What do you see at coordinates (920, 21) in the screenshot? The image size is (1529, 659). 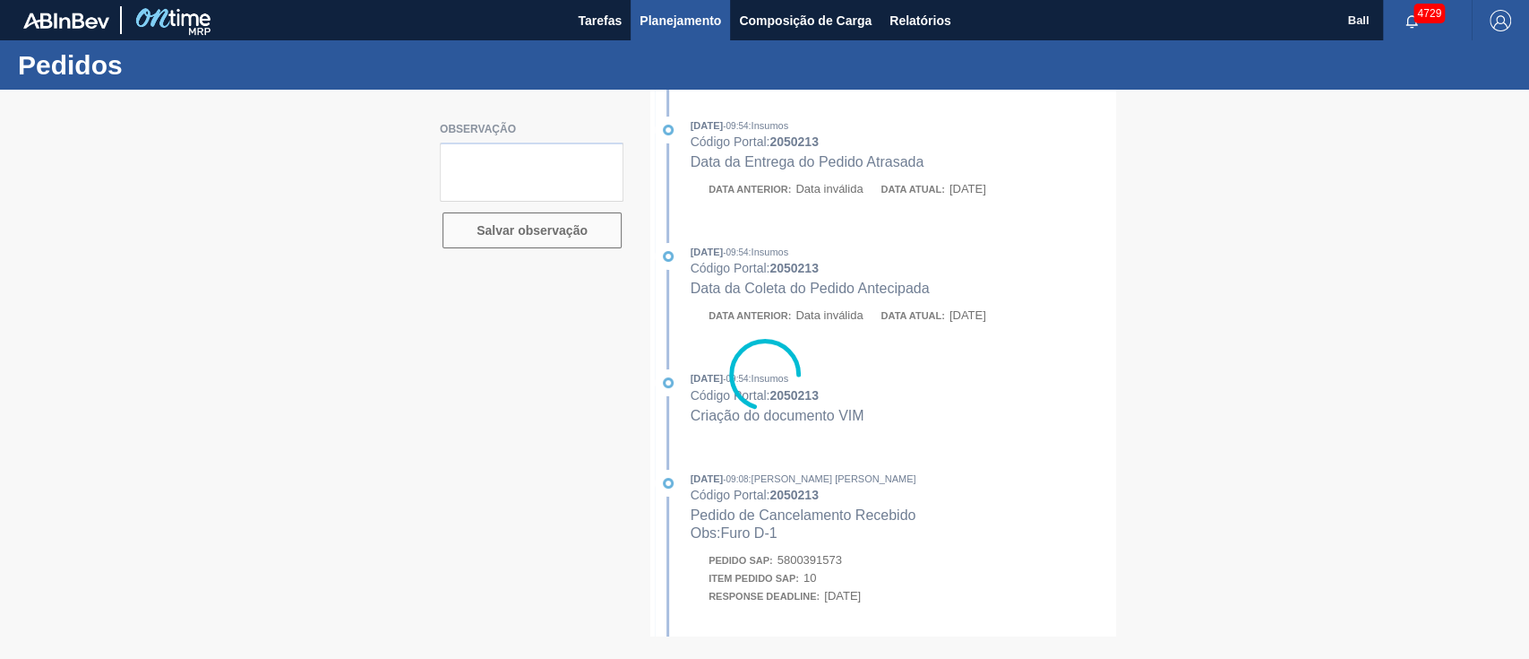 I see `span: Relatórios` at bounding box center [920, 21].